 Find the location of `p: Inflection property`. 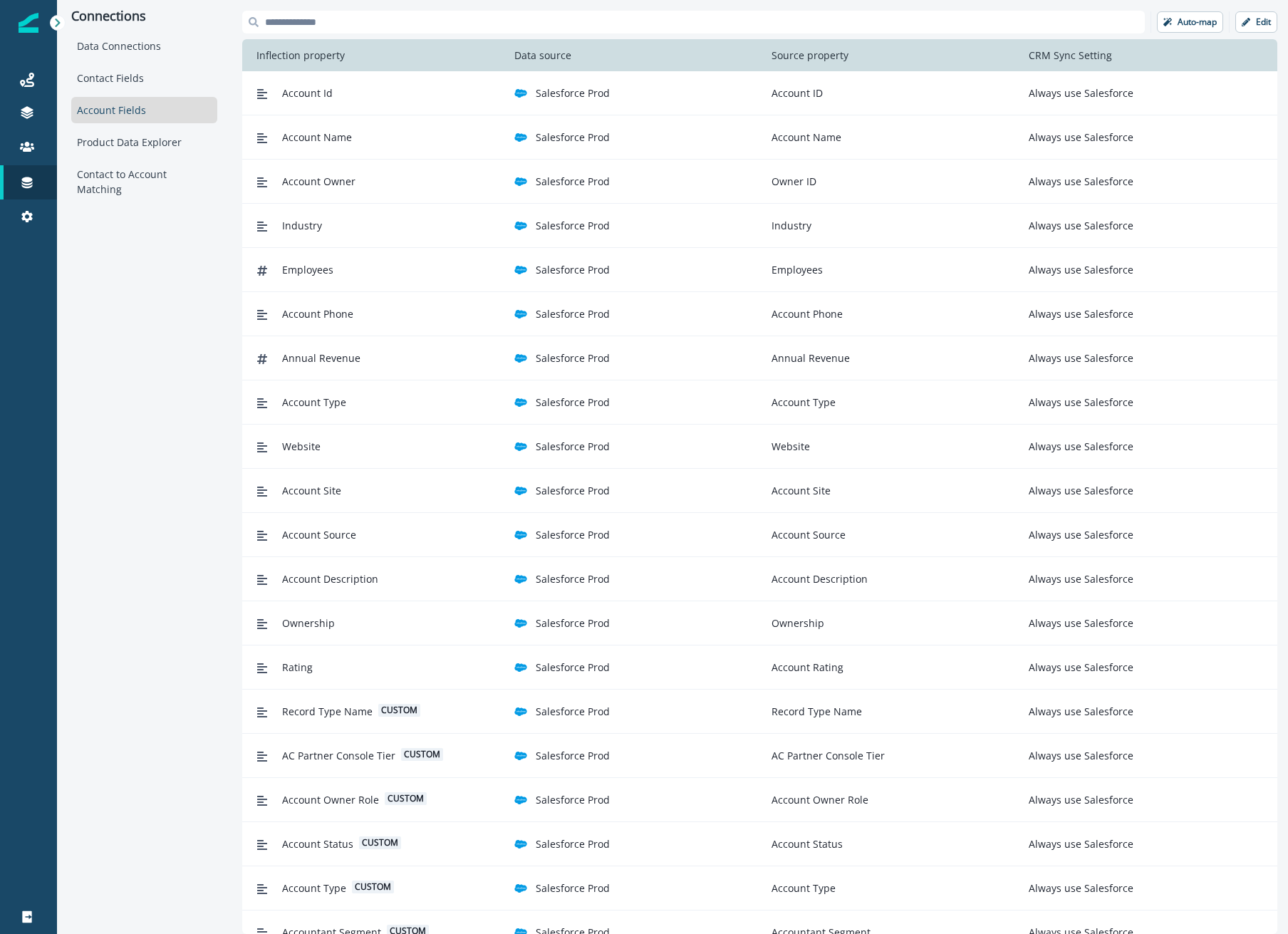

p: Inflection property is located at coordinates (300, 55).